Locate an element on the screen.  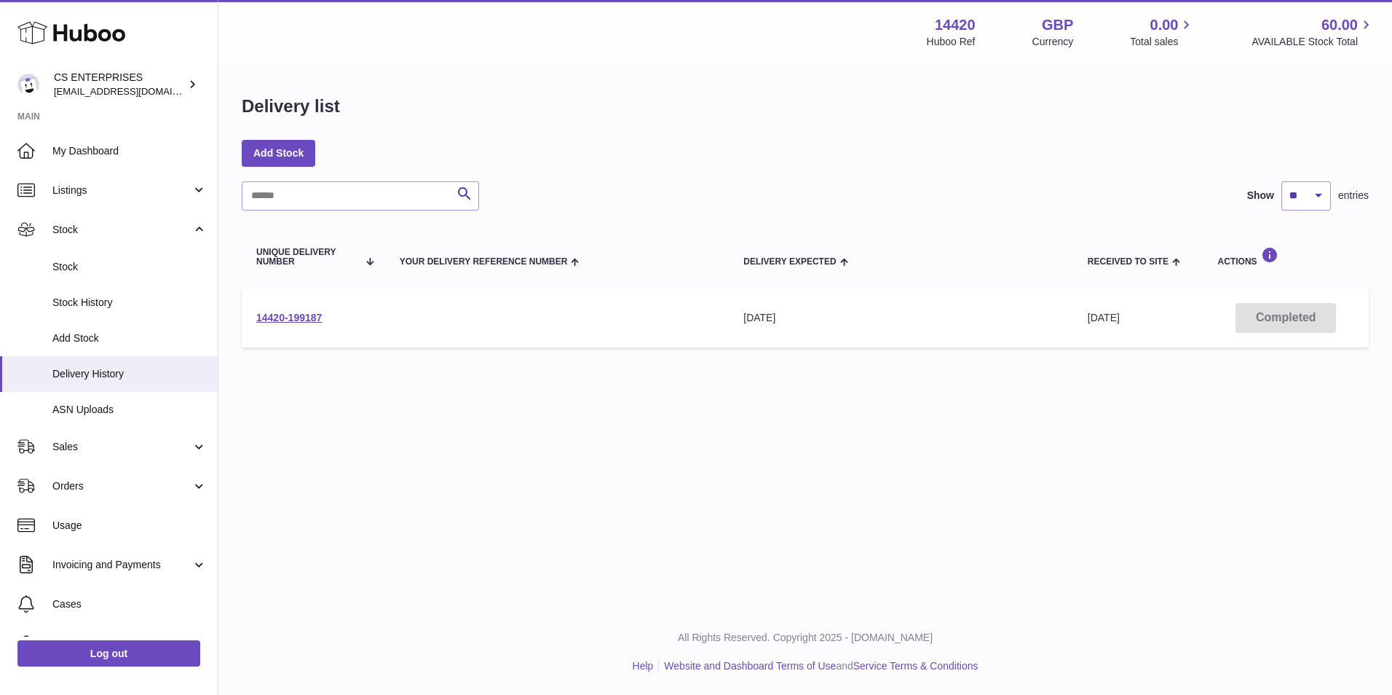
span: Invoicing and Payments is located at coordinates (122, 564).